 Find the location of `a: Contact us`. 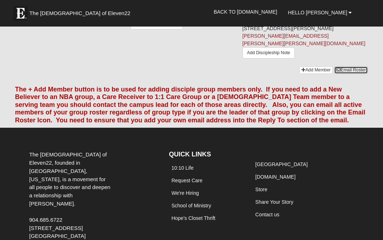

a: Contact us is located at coordinates (267, 215).